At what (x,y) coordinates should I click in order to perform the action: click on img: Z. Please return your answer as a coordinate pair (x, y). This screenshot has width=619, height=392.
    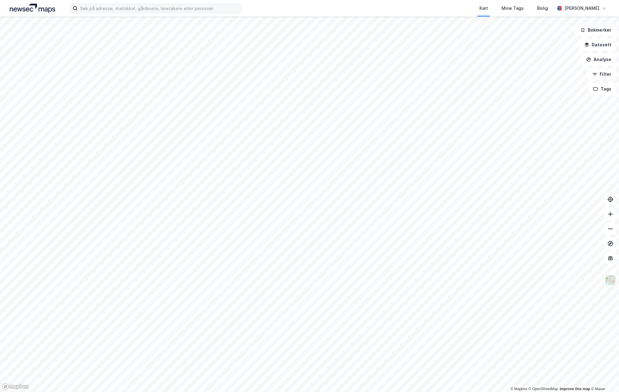
    Looking at the image, I should click on (611, 281).